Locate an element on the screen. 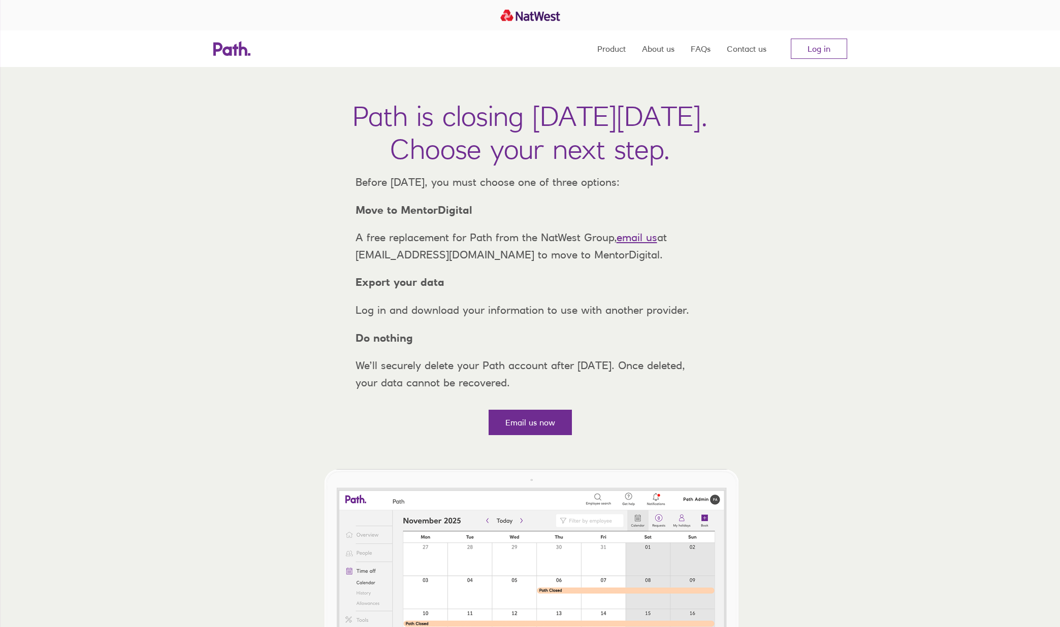  a: FAQs is located at coordinates (701, 49).